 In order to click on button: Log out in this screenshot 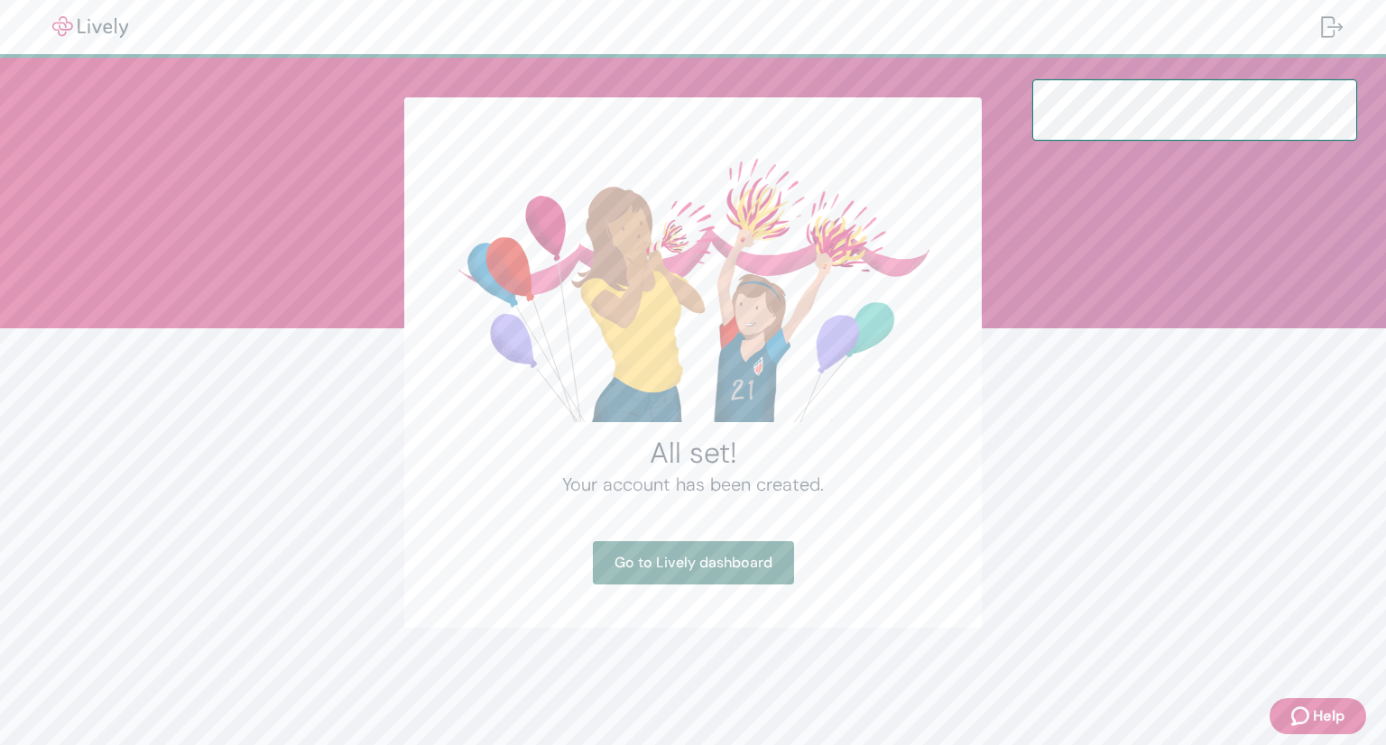, I will do `click(1332, 27)`.